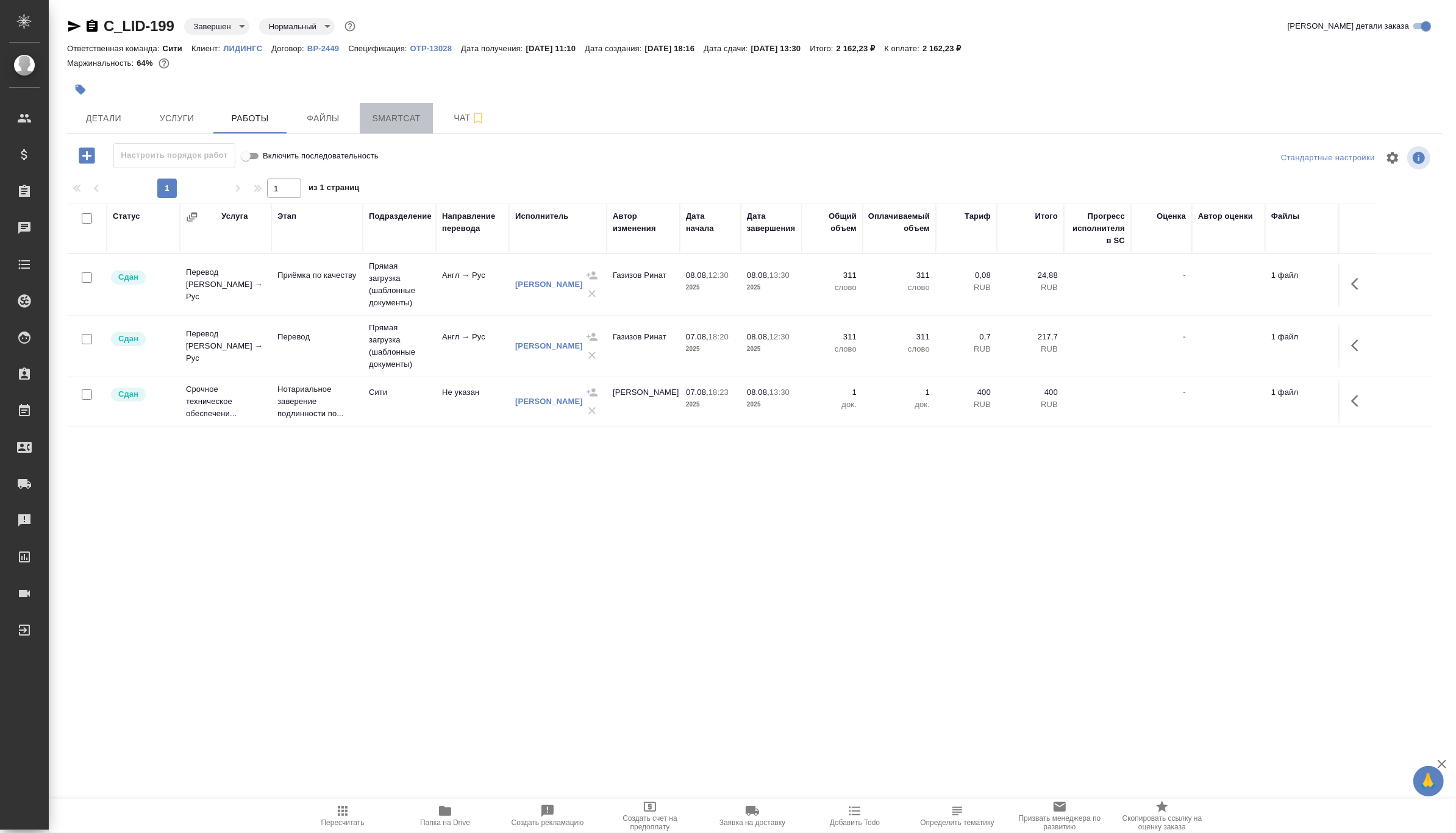  Describe the element at coordinates (74, 26) in the screenshot. I see `button: Скопировать ссылку для ЯМессенджера` at that location.